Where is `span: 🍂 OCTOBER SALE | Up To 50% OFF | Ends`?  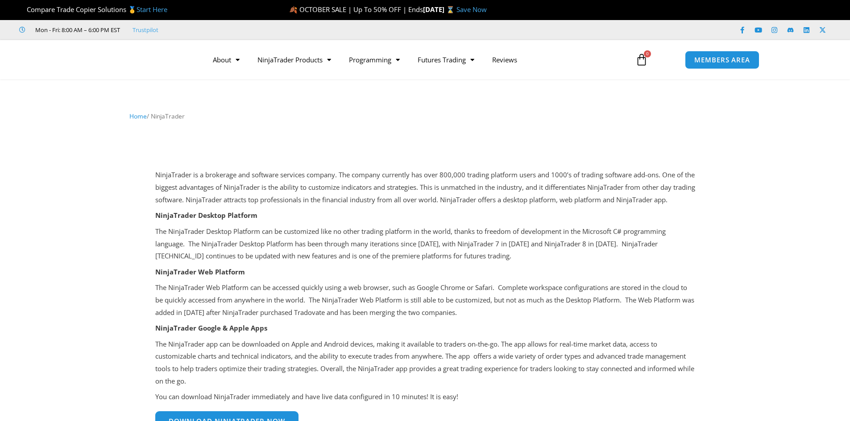
span: 🍂 OCTOBER SALE | Up To 50% OFF | Ends is located at coordinates (356, 9).